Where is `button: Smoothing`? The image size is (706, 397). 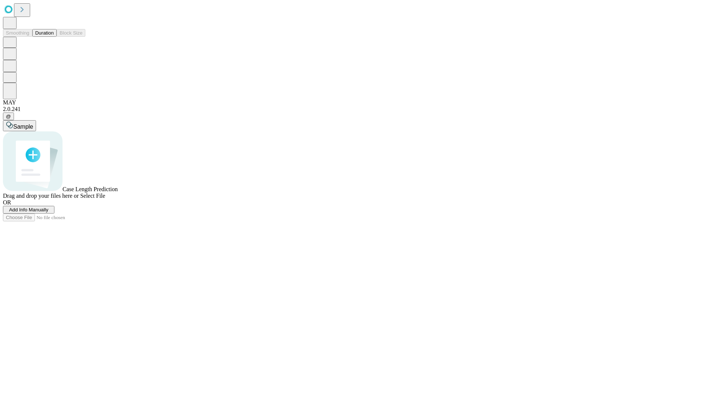 button: Smoothing is located at coordinates (18, 33).